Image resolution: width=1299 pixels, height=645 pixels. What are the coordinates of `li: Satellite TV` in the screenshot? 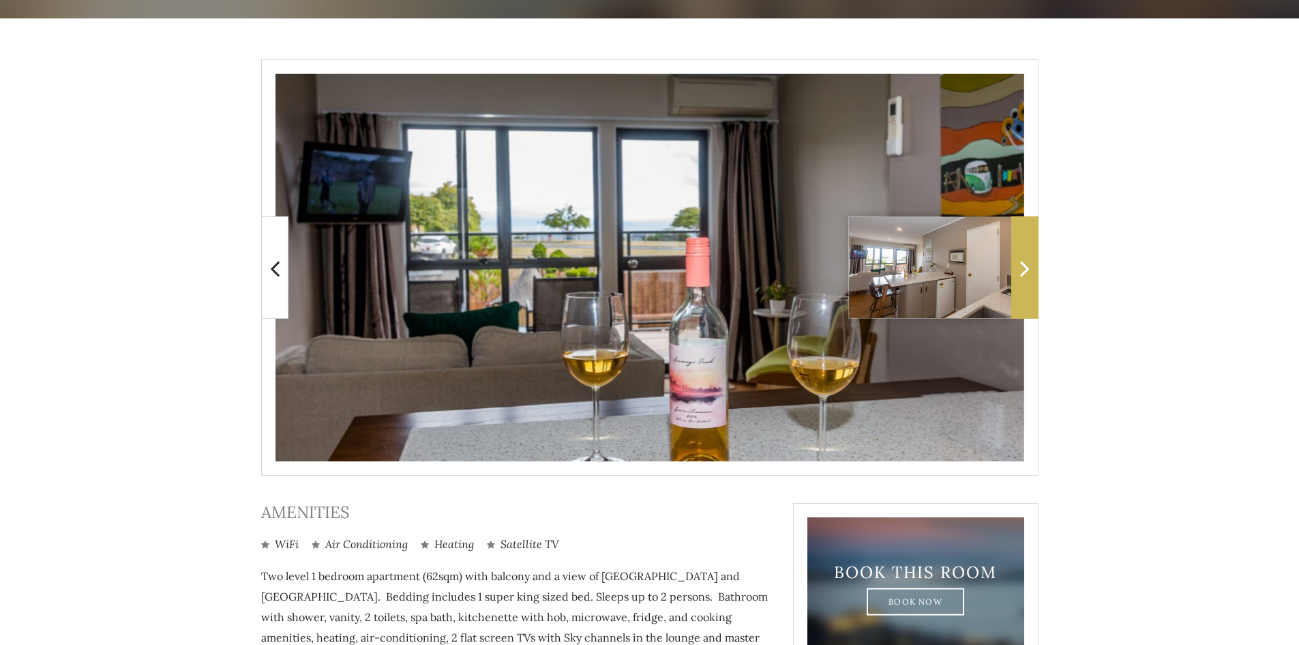 It's located at (523, 544).